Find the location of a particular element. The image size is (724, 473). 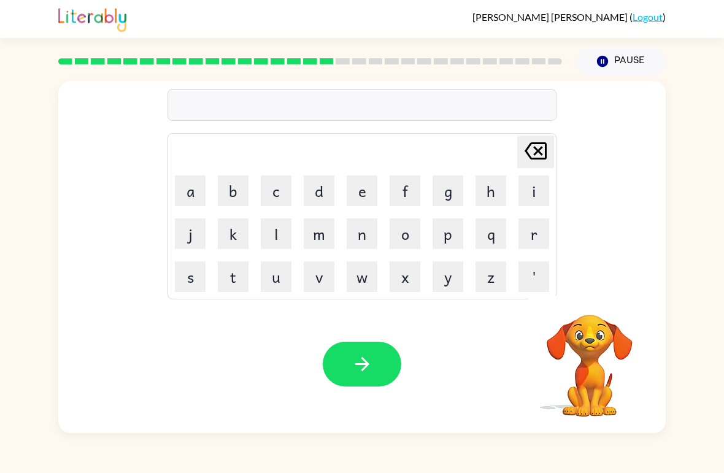

button: n is located at coordinates (362, 234).